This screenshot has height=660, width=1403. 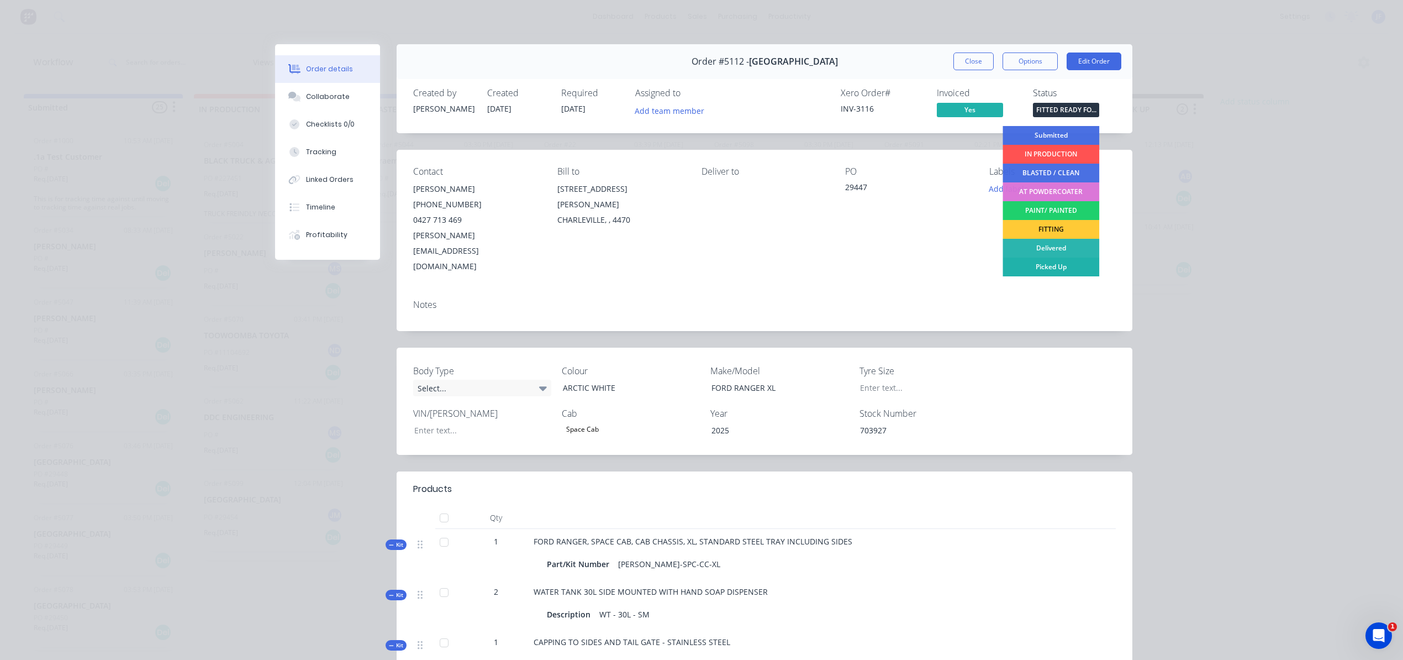 What do you see at coordinates (780, 371) in the screenshot?
I see `label: Make/Model` at bounding box center [780, 371].